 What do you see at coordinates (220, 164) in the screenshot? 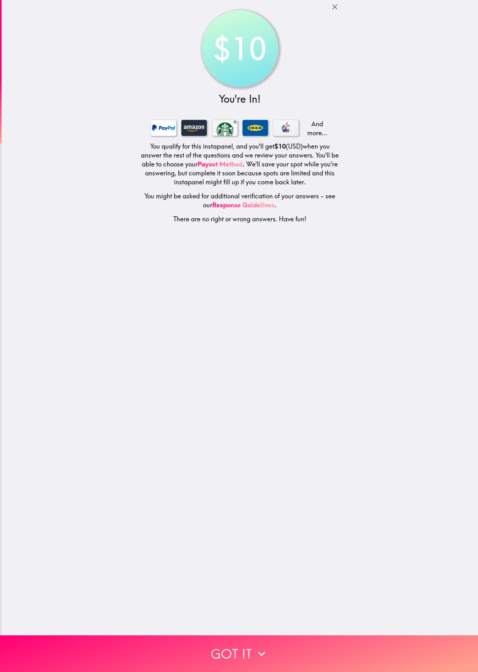
I see `a: Payout Method` at bounding box center [220, 164].